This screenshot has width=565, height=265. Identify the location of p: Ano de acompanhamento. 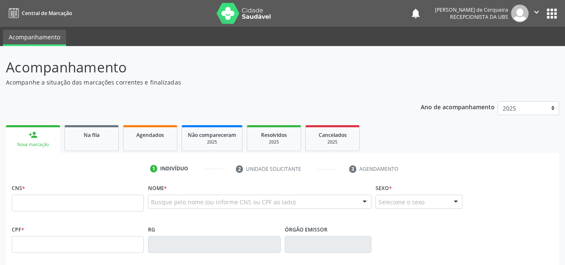
(458, 106).